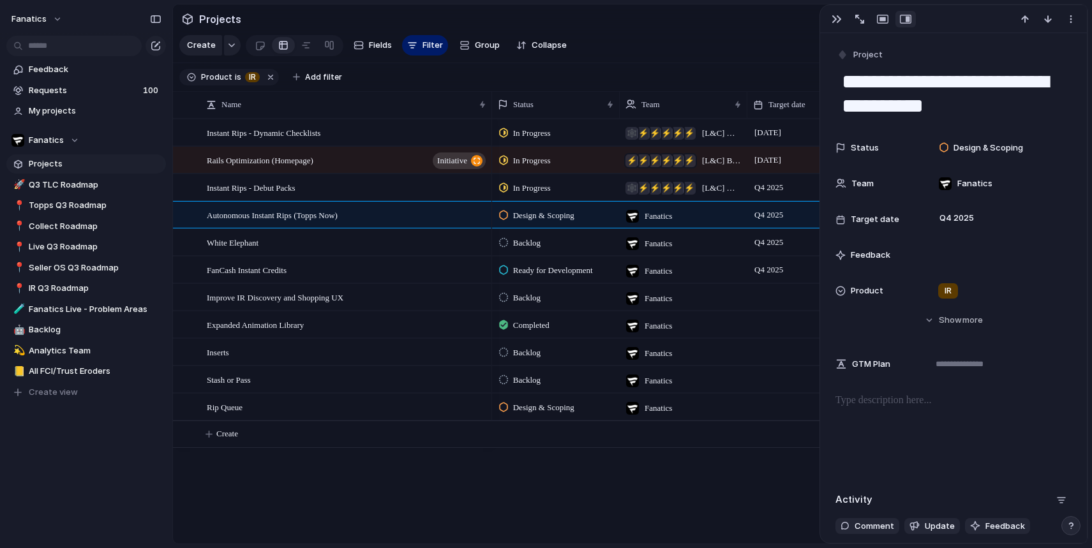 This screenshot has height=548, width=1092. What do you see at coordinates (229, 379) in the screenshot?
I see `span: Stash or Pass` at bounding box center [229, 379].